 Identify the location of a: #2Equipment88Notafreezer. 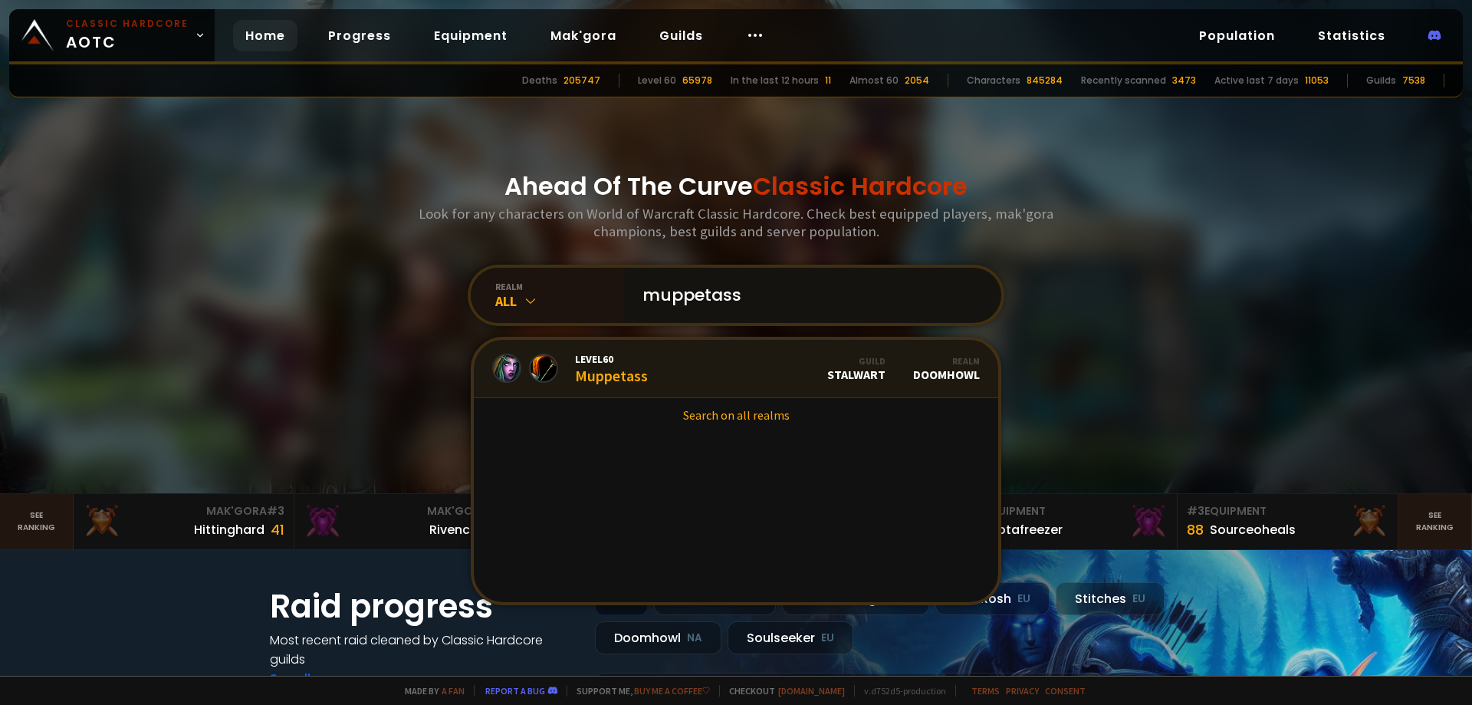
(1067, 521).